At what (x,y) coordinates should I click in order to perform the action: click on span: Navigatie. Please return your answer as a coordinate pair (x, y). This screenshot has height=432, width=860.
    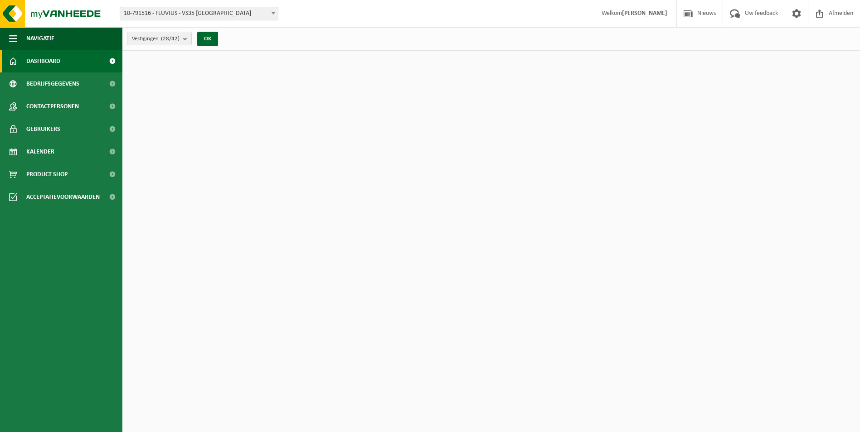
    Looking at the image, I should click on (40, 39).